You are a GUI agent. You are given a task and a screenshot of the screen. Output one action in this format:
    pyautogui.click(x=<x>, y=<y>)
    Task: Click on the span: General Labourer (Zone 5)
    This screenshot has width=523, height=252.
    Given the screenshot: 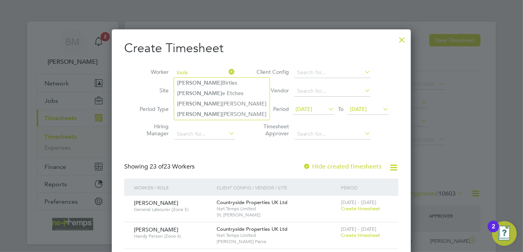 What is the action you would take?
    pyautogui.click(x=172, y=210)
    